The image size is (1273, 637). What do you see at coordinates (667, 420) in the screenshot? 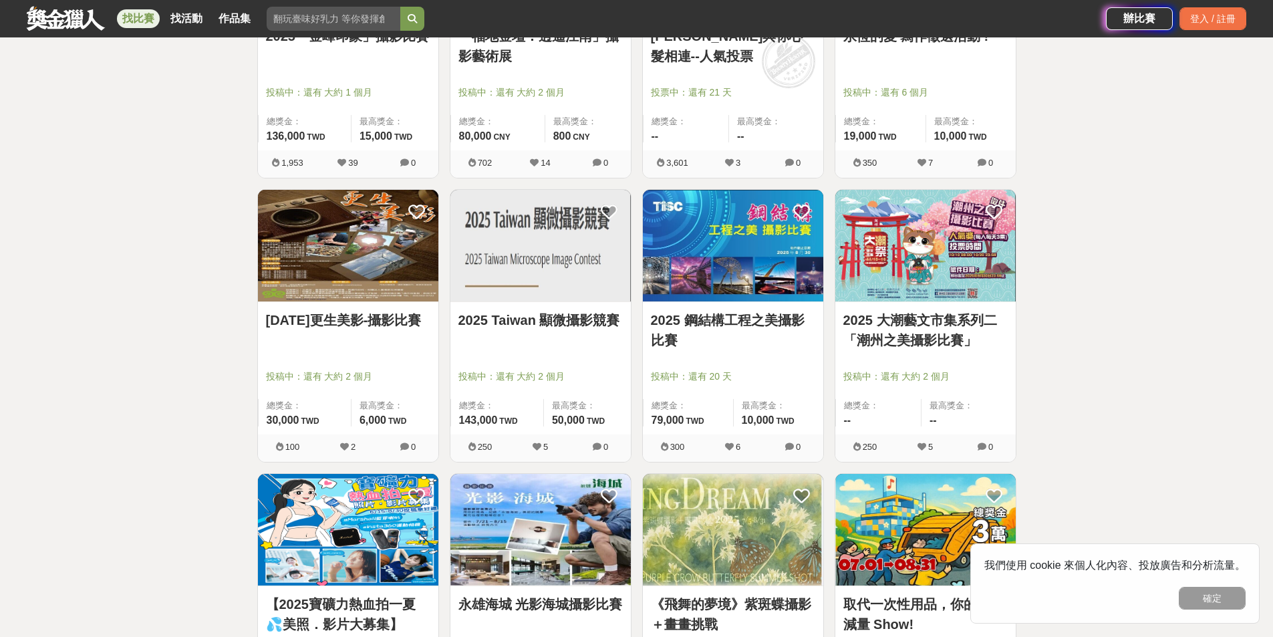
I see `span: 79,000` at bounding box center [667, 420].